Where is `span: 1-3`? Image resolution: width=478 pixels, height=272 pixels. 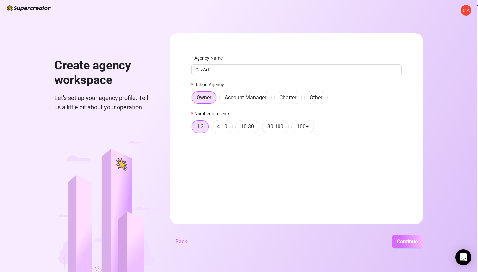 span: 1-3 is located at coordinates (200, 126).